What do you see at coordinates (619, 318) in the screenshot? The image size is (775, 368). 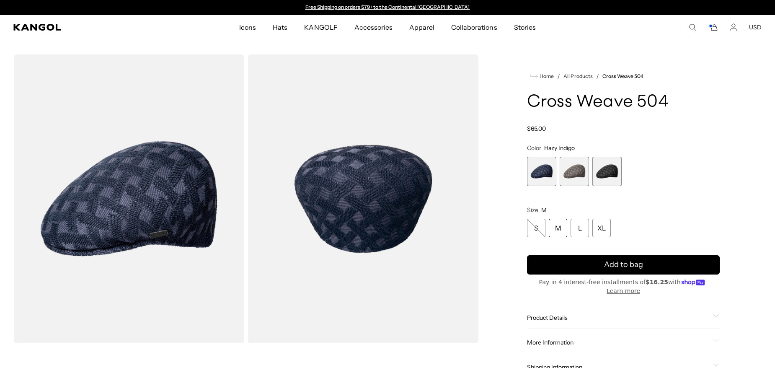 I see `span: Product Details` at bounding box center [619, 318].